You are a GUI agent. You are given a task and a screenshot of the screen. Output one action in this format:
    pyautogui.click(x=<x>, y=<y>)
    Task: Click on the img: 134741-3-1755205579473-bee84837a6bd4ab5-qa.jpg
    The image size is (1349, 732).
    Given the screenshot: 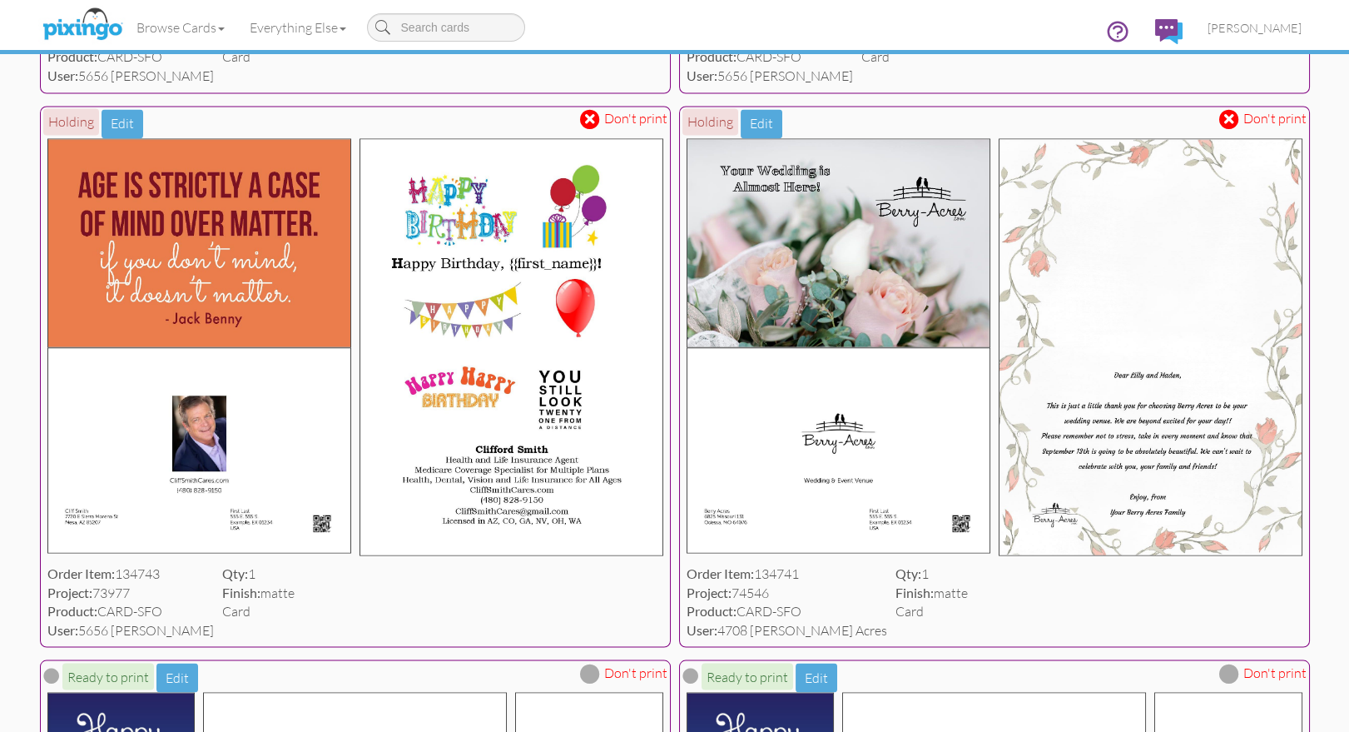 What is the action you would take?
    pyautogui.click(x=838, y=450)
    